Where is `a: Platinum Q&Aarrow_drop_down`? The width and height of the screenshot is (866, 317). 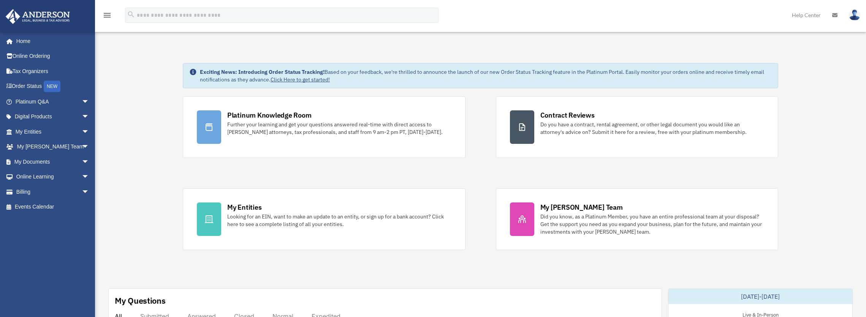
a: Platinum Q&Aarrow_drop_down is located at coordinates (53, 101).